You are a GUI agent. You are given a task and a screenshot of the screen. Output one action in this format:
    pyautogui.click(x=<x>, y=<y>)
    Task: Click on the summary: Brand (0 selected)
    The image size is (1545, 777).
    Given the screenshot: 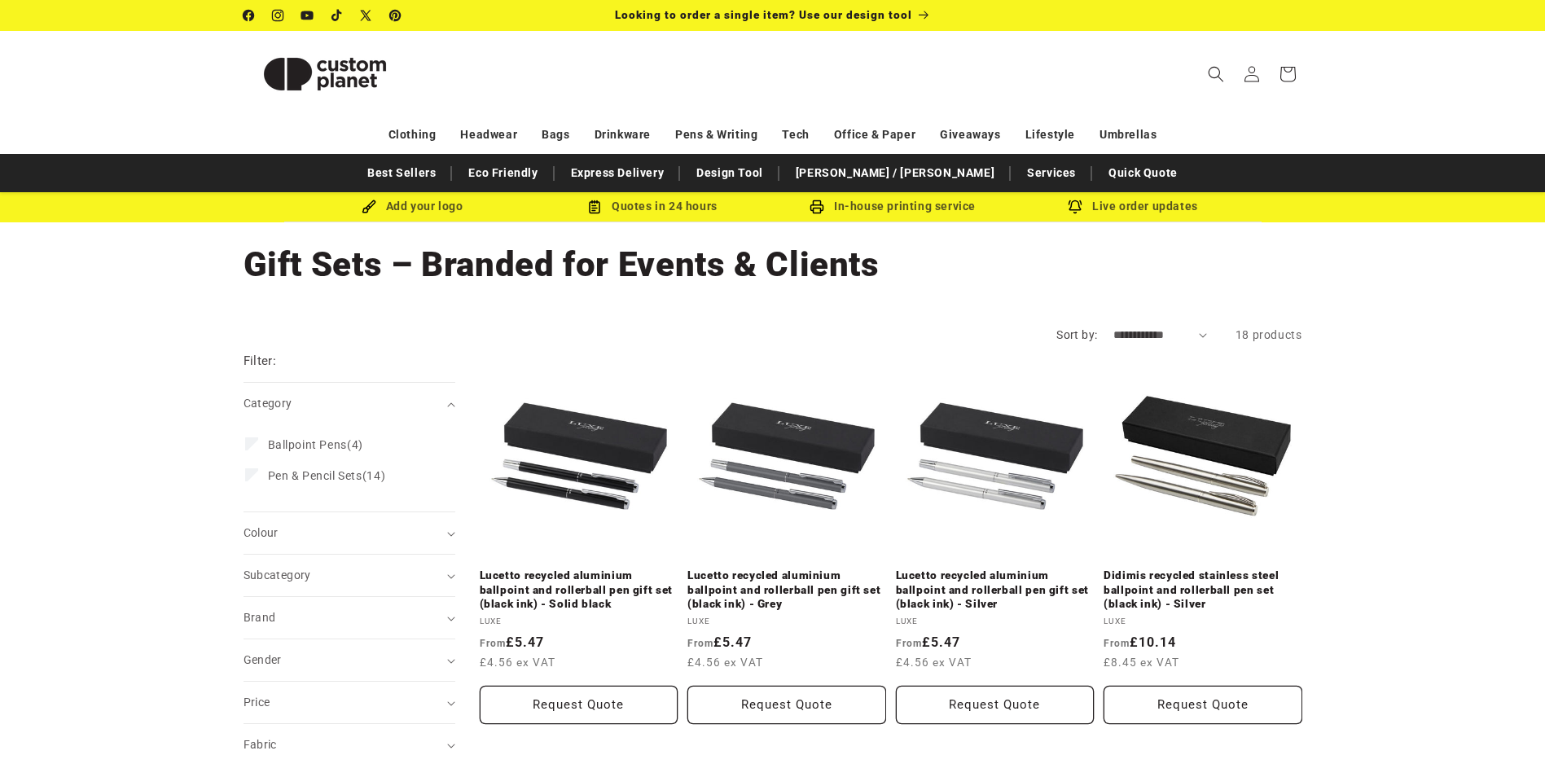 What is the action you would take?
    pyautogui.click(x=349, y=617)
    